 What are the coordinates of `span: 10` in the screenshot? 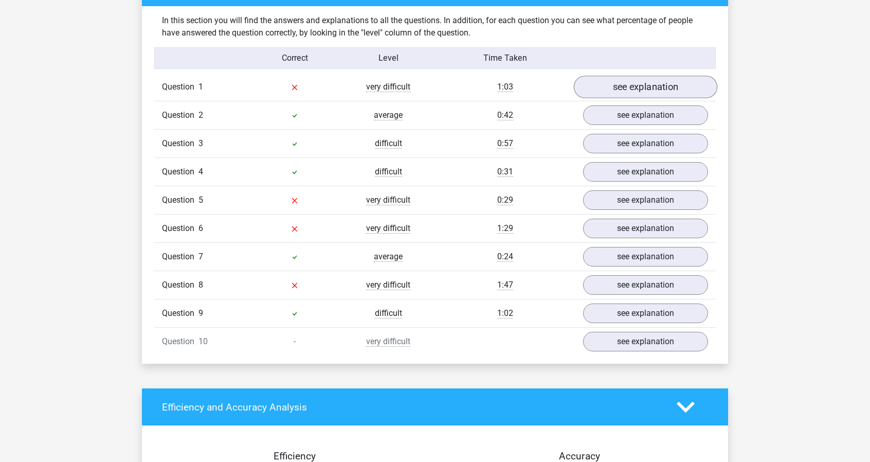 It's located at (203, 341).